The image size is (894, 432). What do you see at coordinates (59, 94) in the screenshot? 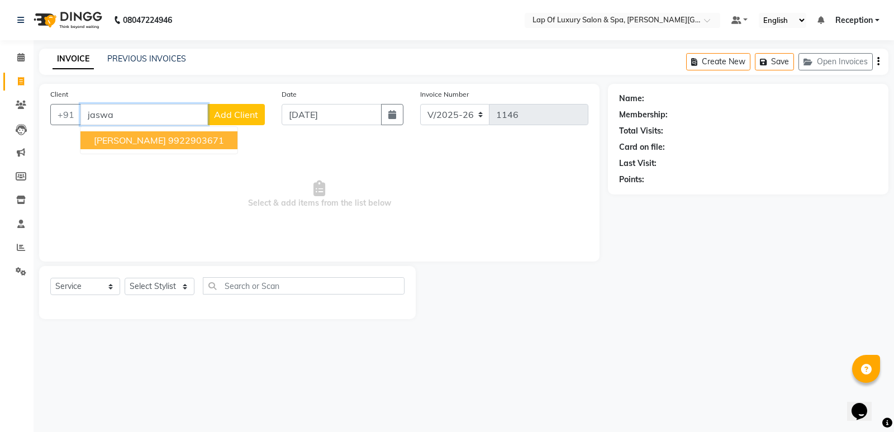
I see `label: Client` at bounding box center [59, 94].